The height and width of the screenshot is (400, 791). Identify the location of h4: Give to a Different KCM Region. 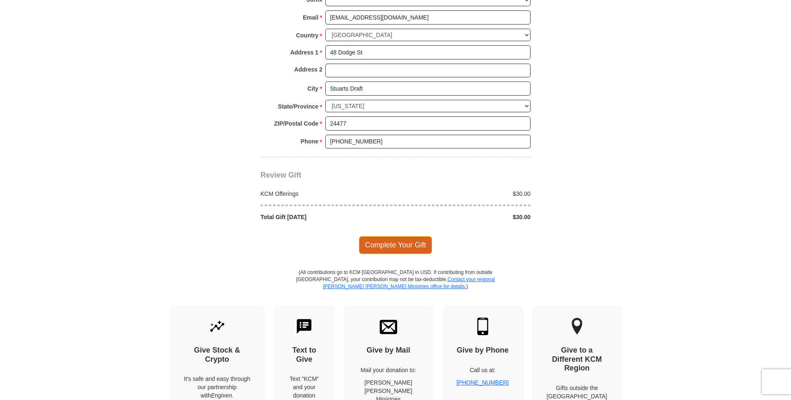
(577, 359).